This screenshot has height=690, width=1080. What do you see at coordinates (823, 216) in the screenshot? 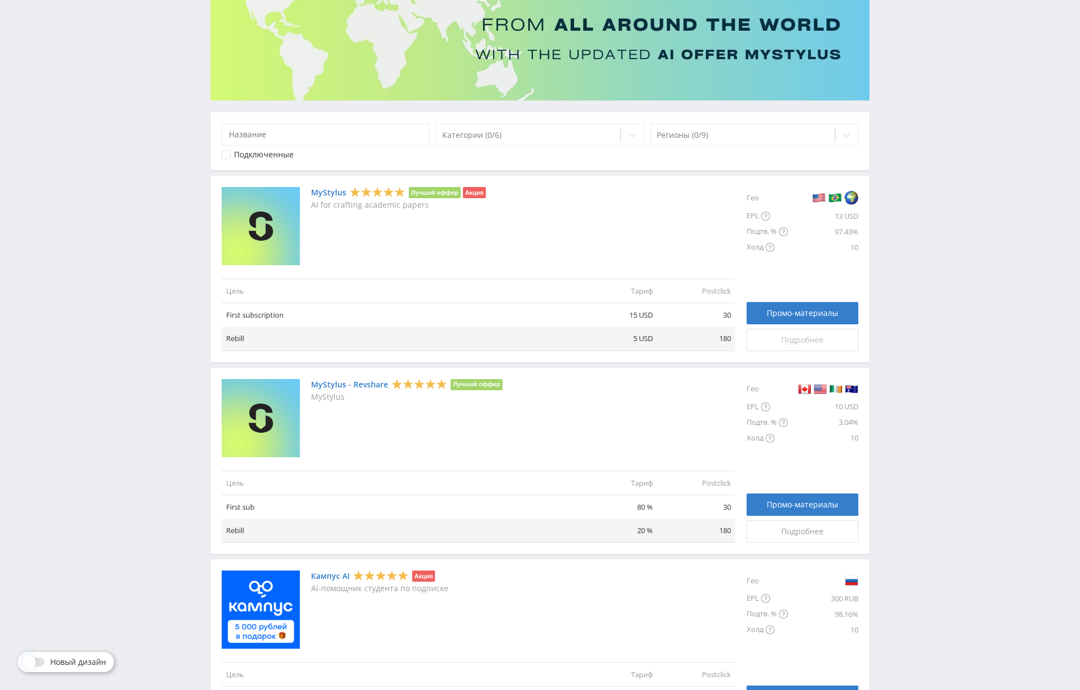
I see `div: 13 USD` at bounding box center [823, 216].